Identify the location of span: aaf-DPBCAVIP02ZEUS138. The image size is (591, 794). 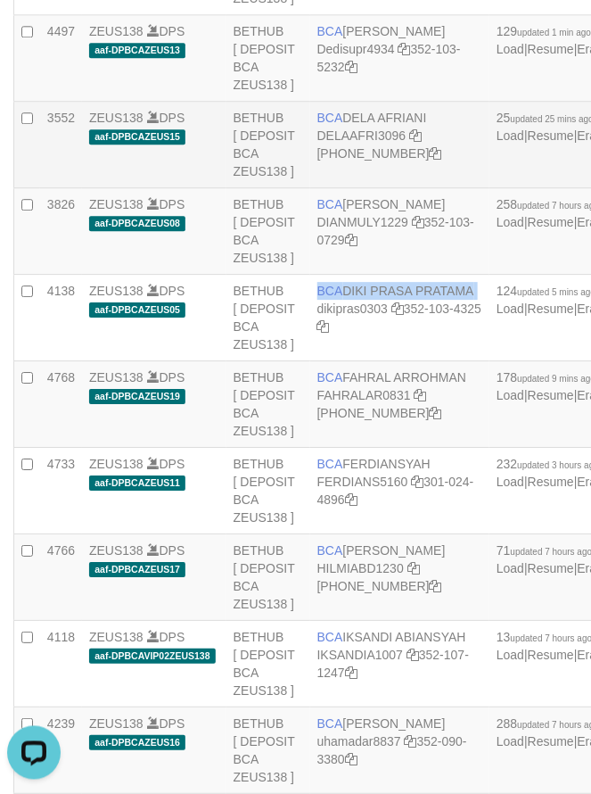
(152, 655).